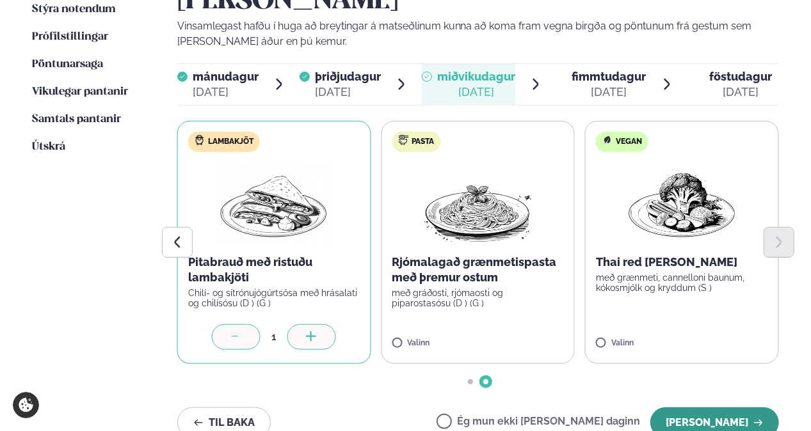  I want to click on span: föstudagur, so click(741, 76).